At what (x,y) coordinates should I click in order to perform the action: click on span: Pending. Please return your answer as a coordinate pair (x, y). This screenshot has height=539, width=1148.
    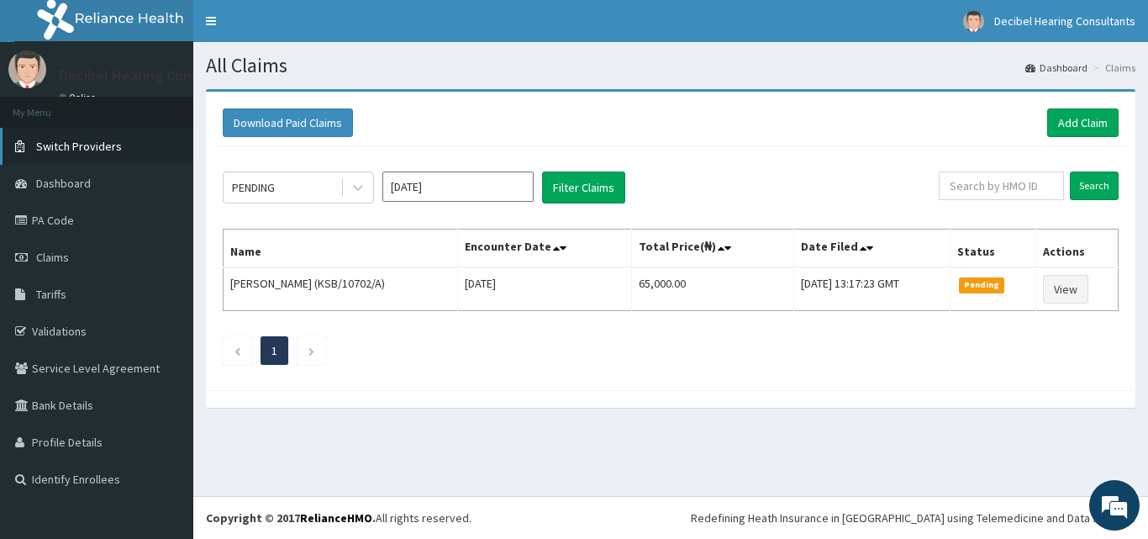
    Looking at the image, I should click on (981, 285).